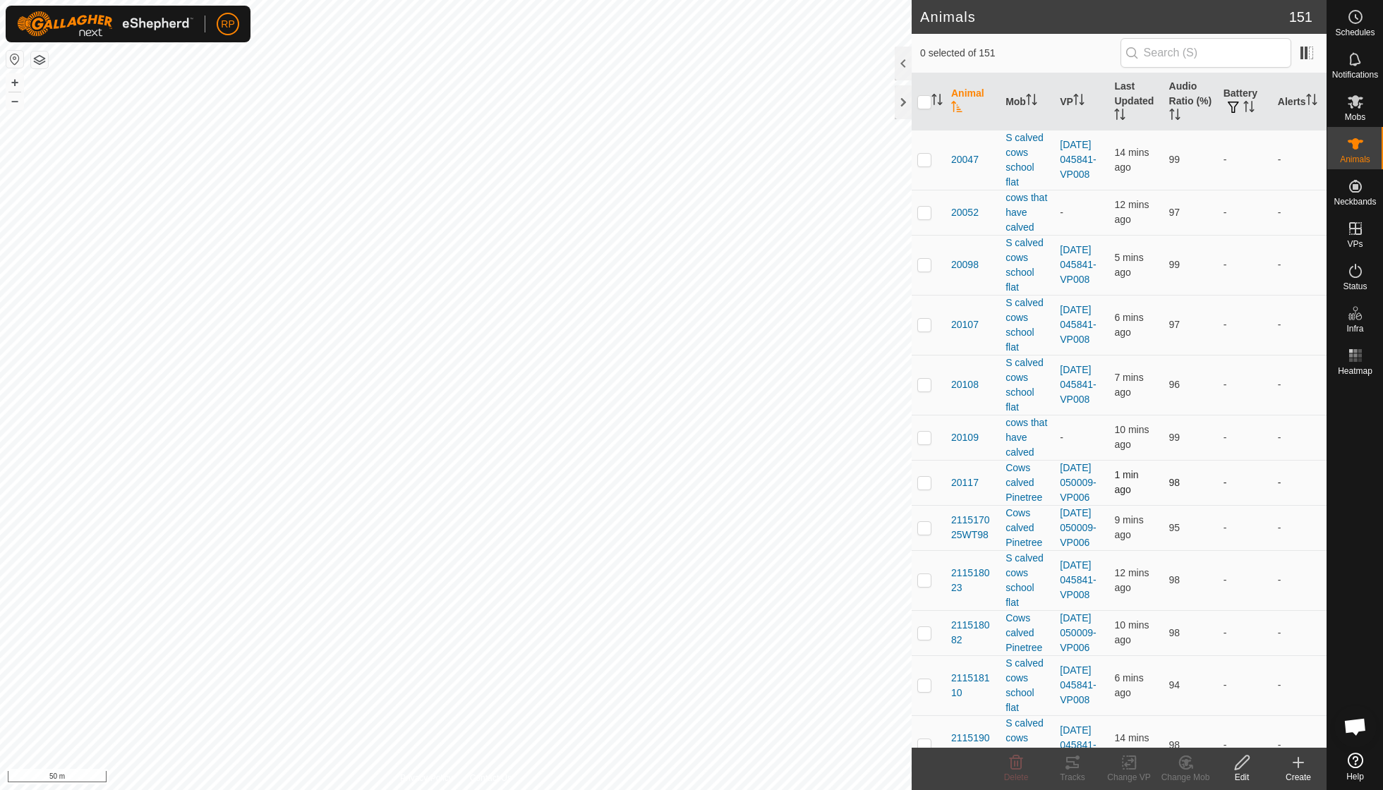 This screenshot has width=1383, height=790. I want to click on th: Mob, so click(1027, 102).